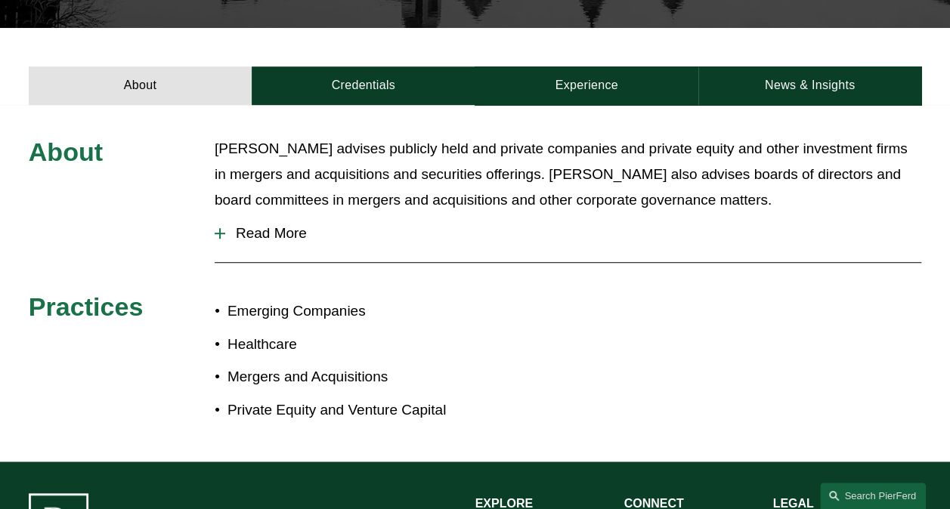 The width and height of the screenshot is (950, 509). I want to click on p: Private Equity and Venture Capital, so click(351, 410).